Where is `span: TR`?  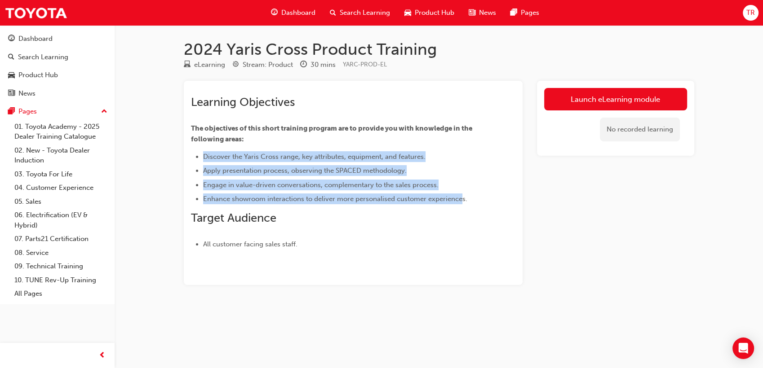 span: TR is located at coordinates (750, 13).